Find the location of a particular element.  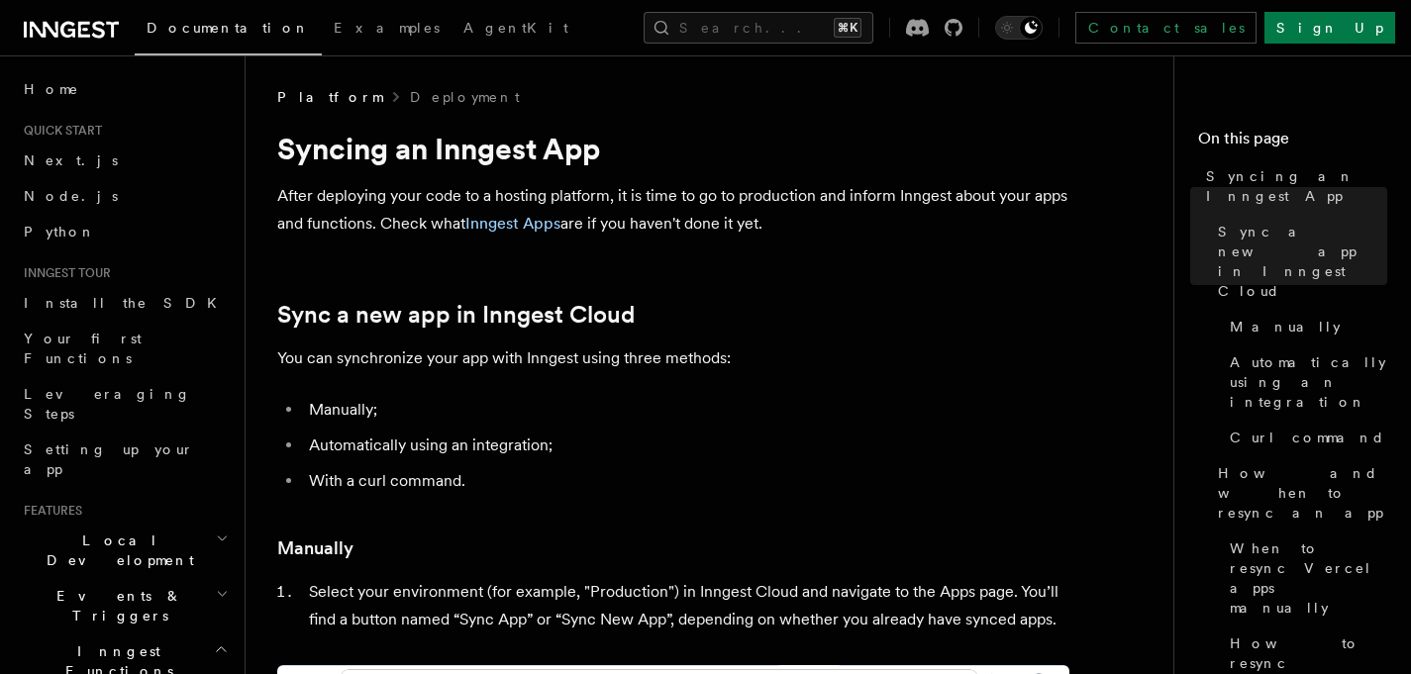

a: Home is located at coordinates (124, 89).